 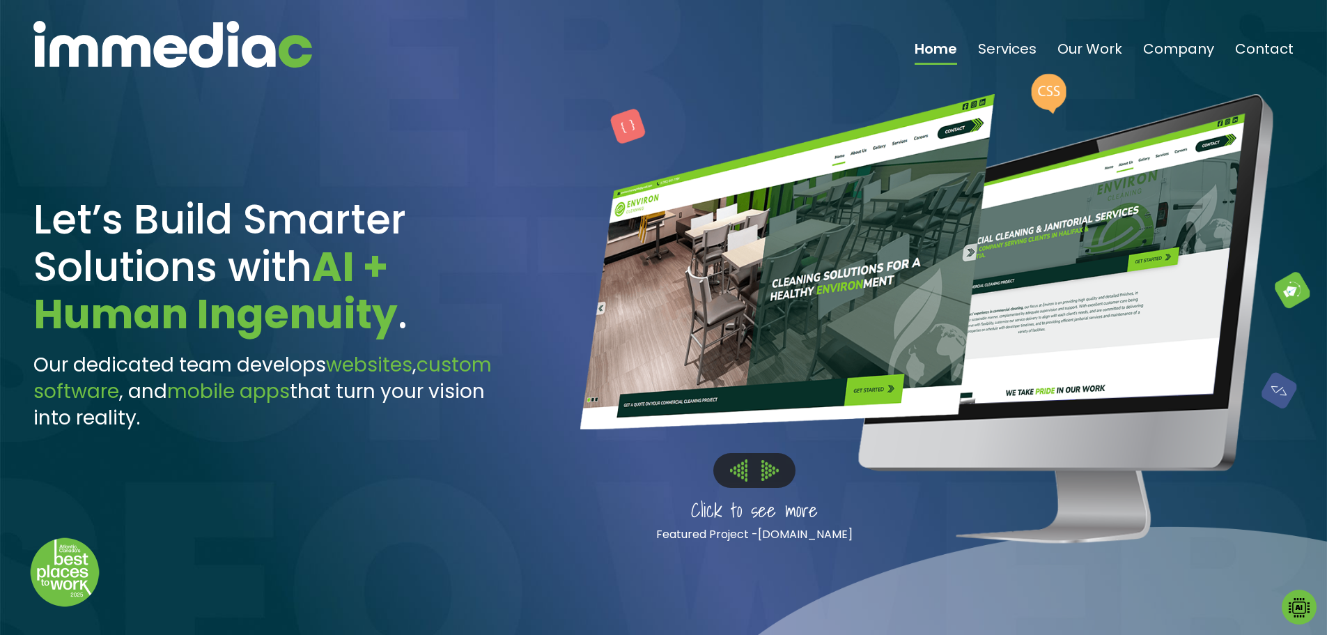 What do you see at coordinates (1008, 53) in the screenshot?
I see `a: Services` at bounding box center [1008, 53].